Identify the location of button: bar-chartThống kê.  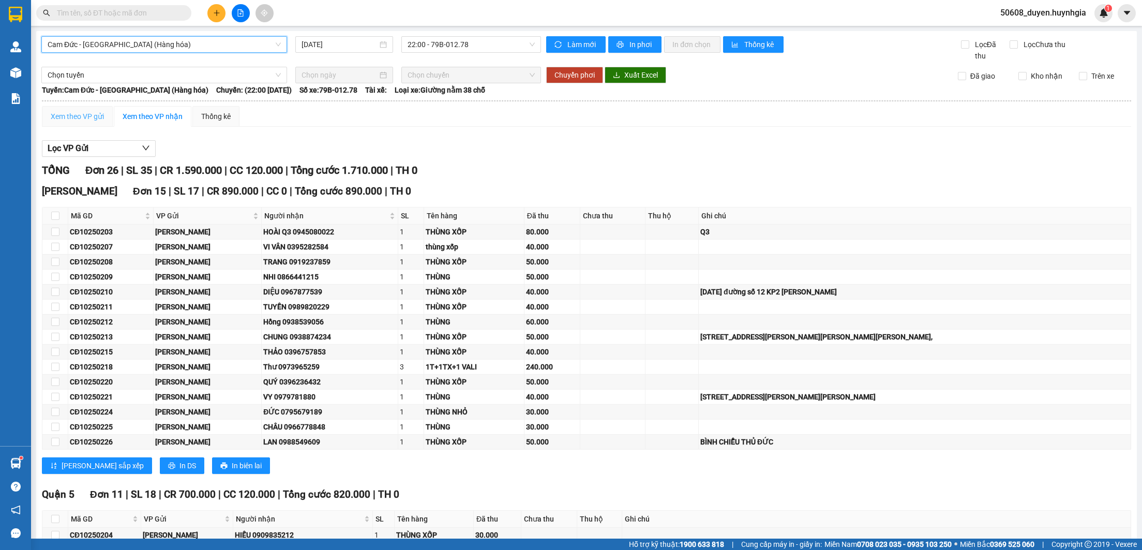
(753, 44).